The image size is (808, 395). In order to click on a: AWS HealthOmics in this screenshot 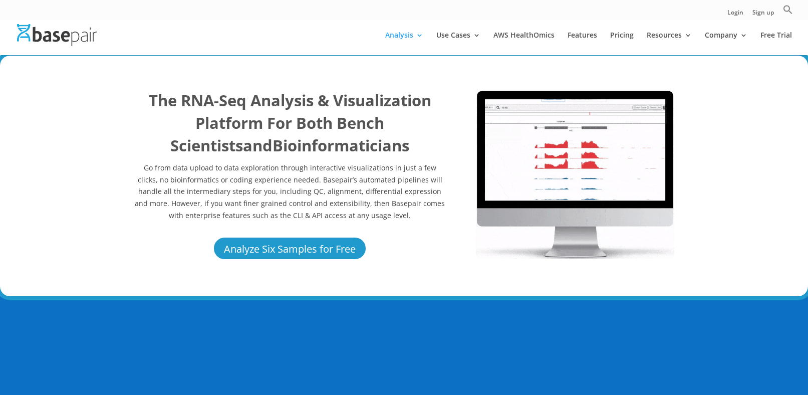, I will do `click(524, 43)`.